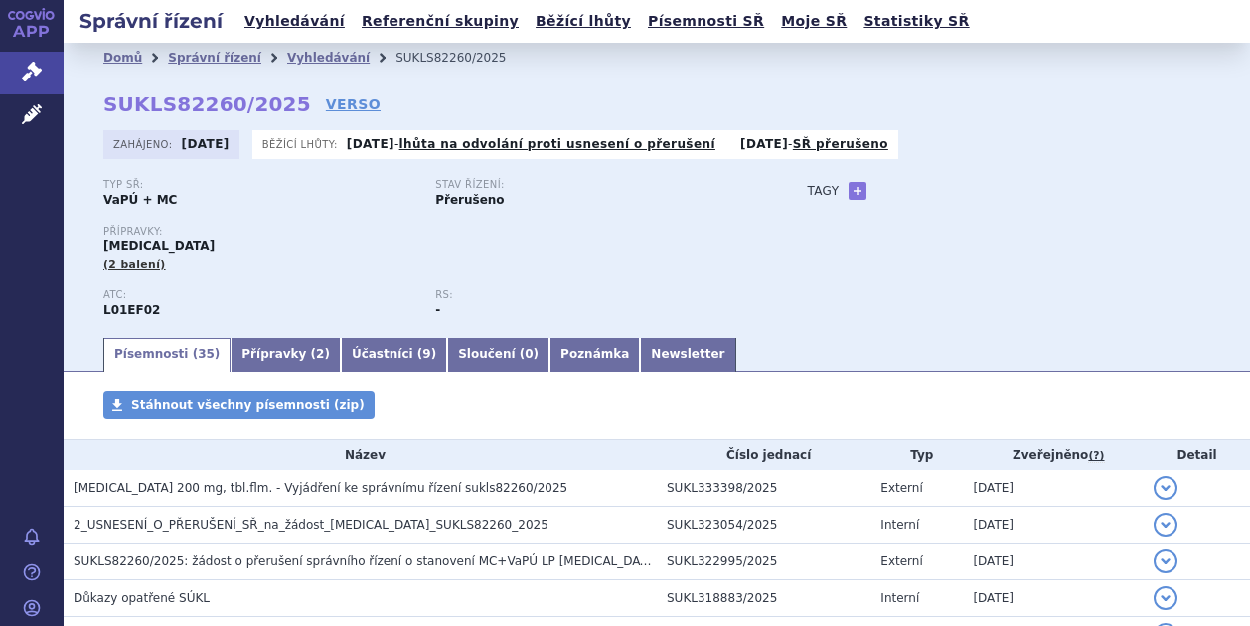 Image resolution: width=1250 pixels, height=626 pixels. What do you see at coordinates (763, 488) in the screenshot?
I see `td: SUKL333398/2025` at bounding box center [763, 488].